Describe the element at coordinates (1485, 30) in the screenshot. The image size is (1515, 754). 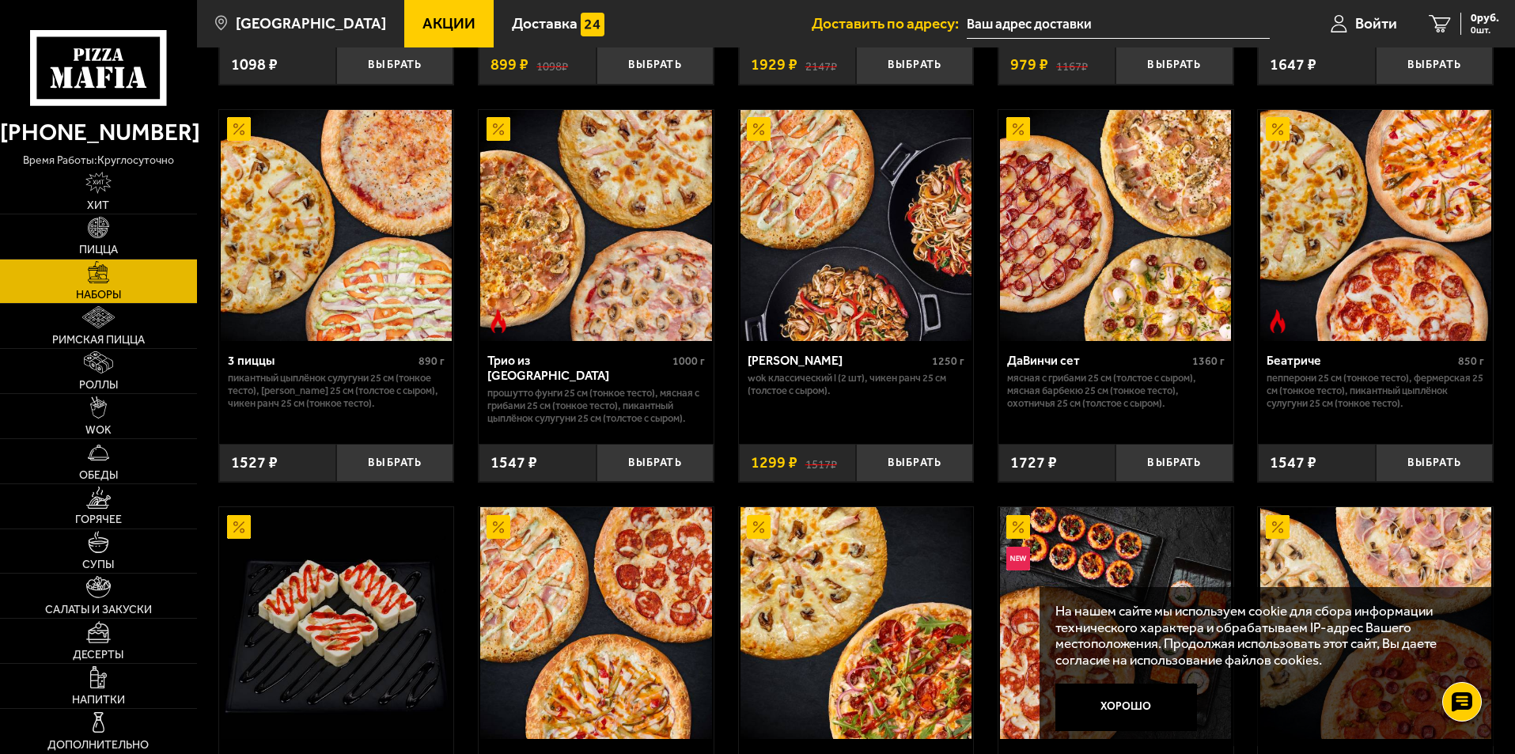
I see `span: 0 шт.` at that location.